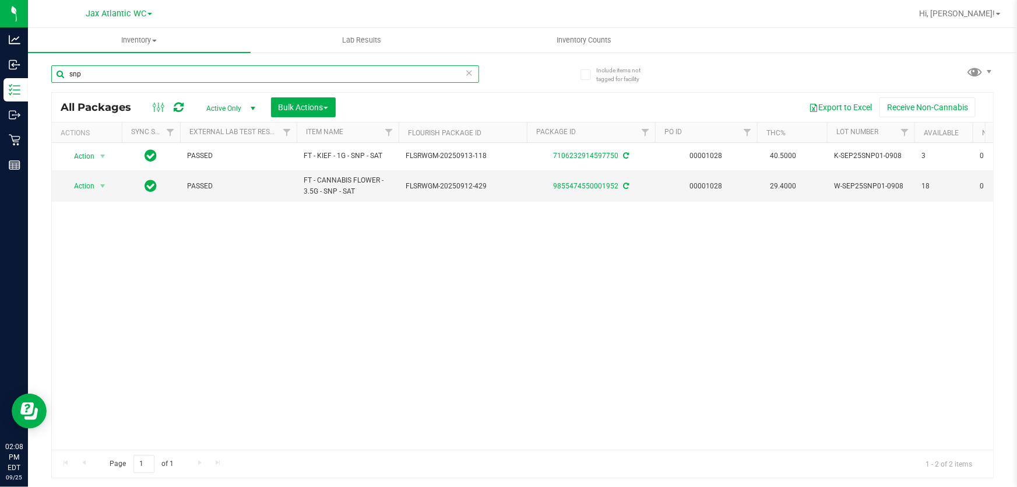 The width and height of the screenshot is (1017, 487). What do you see at coordinates (14, 477) in the screenshot?
I see `p: 09/25` at bounding box center [14, 477].